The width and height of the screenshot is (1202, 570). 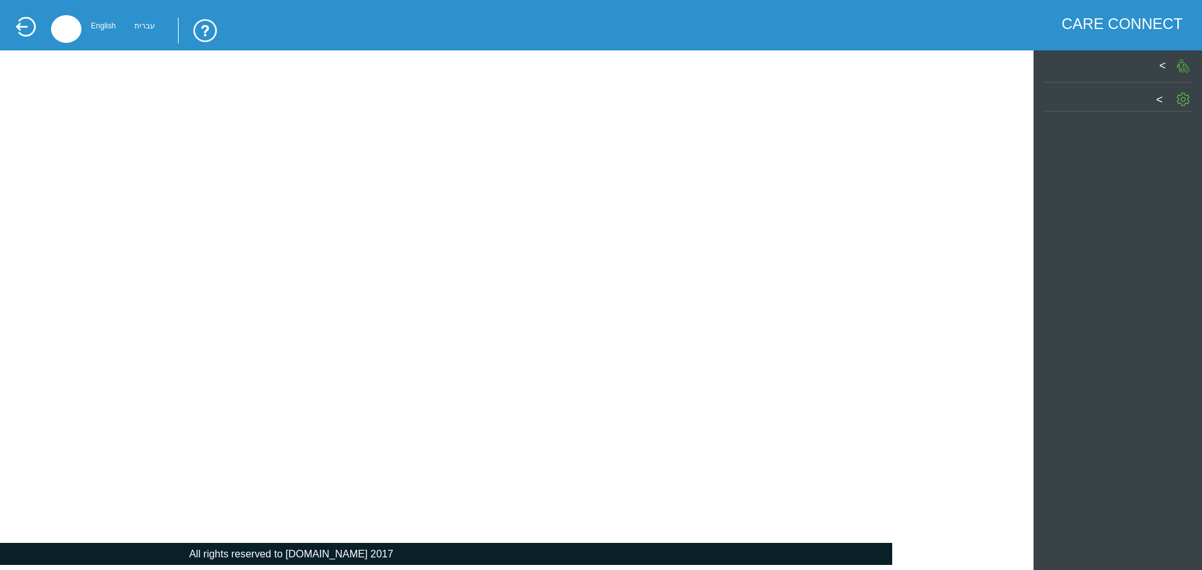 What do you see at coordinates (198, 31) in the screenshot?
I see `img: trainingUsingSystem.png` at bounding box center [198, 31].